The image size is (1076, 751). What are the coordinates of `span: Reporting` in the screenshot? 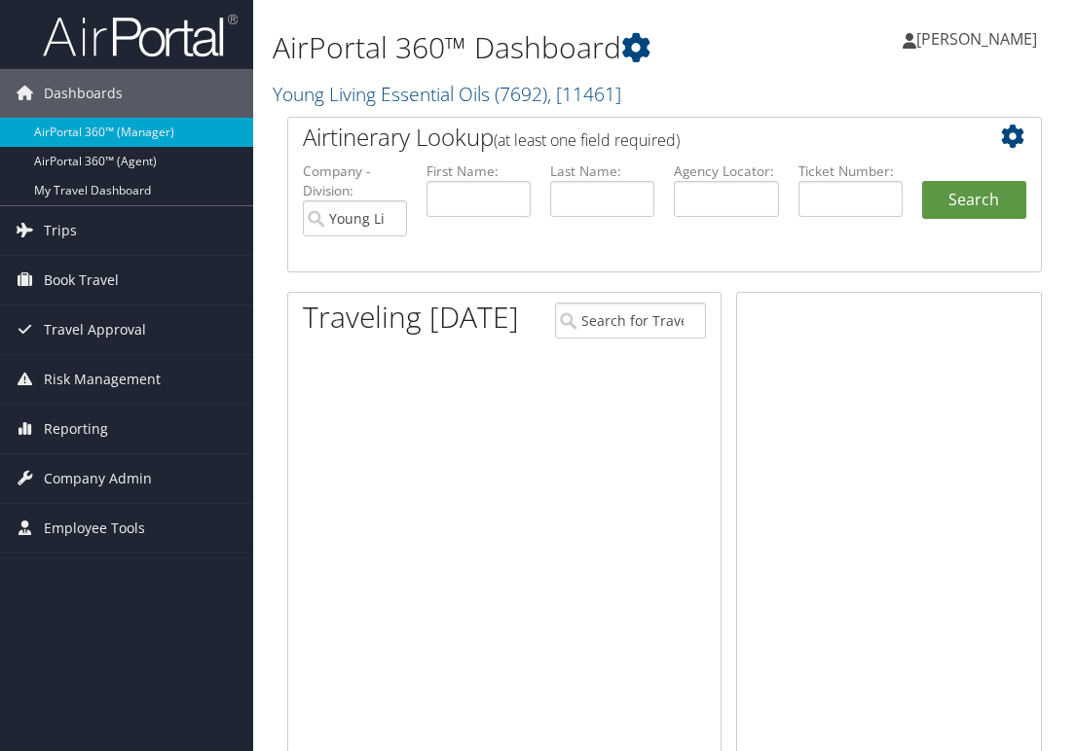 It's located at (76, 429).